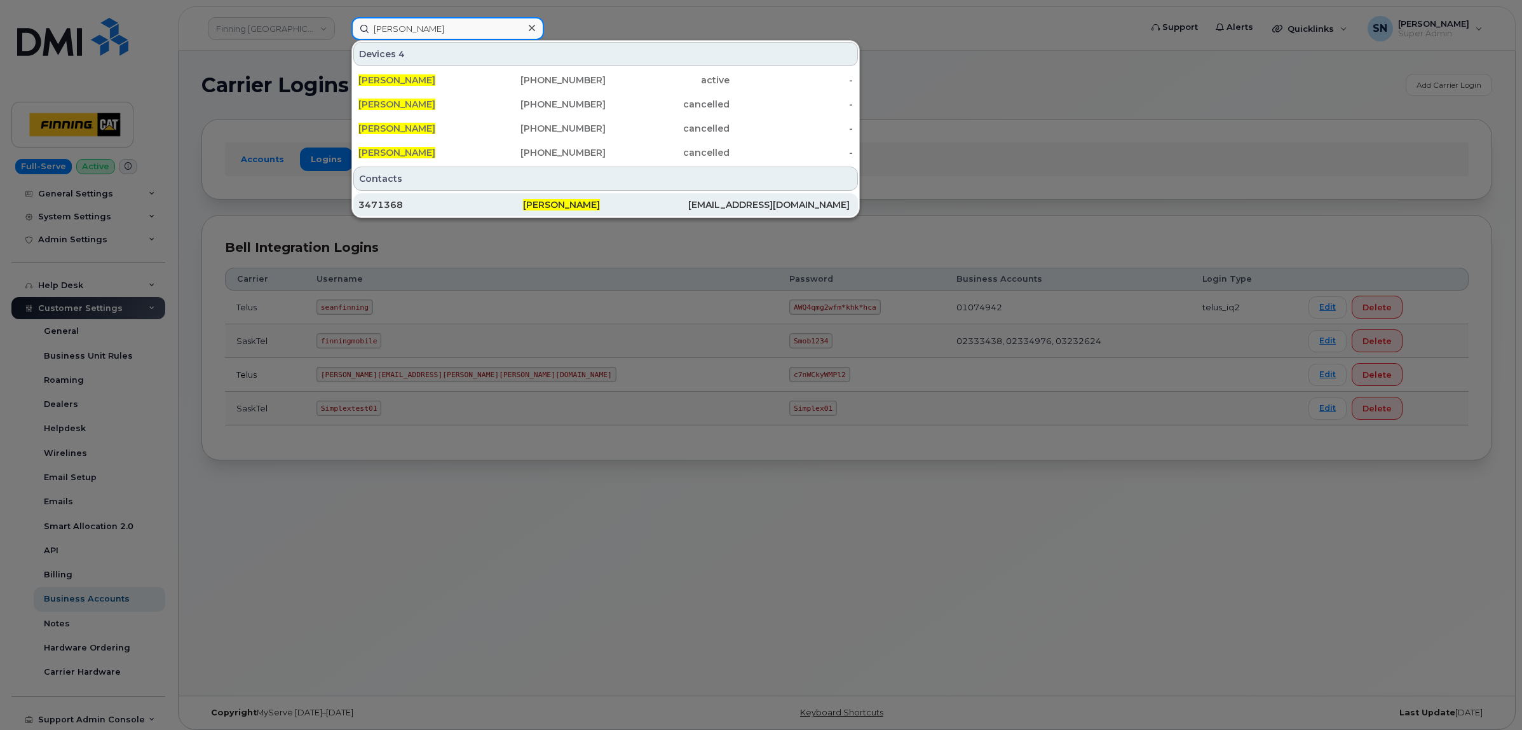 The width and height of the screenshot is (1522, 730). Describe the element at coordinates (402, 54) in the screenshot. I see `span: 4` at that location.